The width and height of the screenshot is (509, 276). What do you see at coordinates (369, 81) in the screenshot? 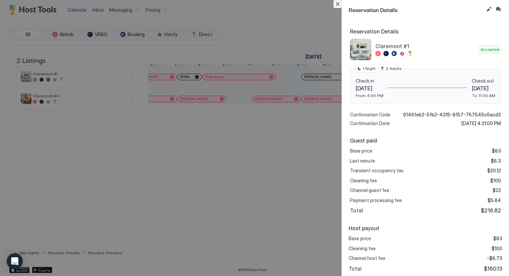
I see `span: Check in` at bounding box center [369, 81].